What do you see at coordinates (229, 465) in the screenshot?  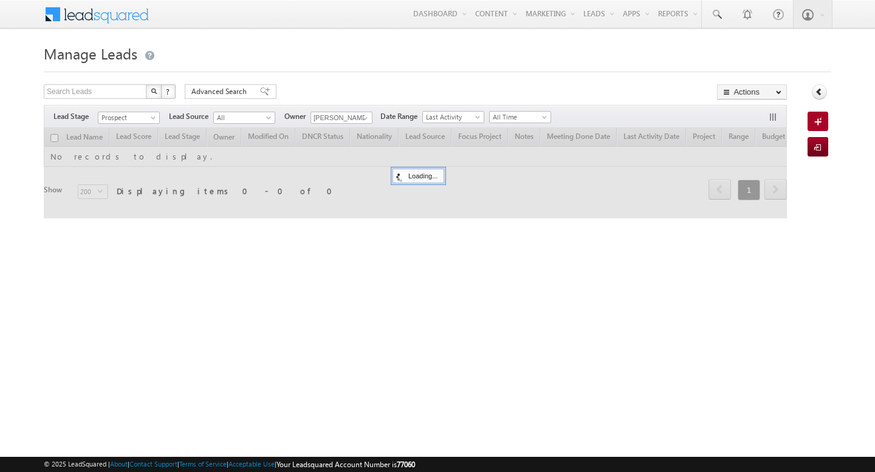 I see `span: © 2025 LeadSquared | | | | |` at bounding box center [229, 465].